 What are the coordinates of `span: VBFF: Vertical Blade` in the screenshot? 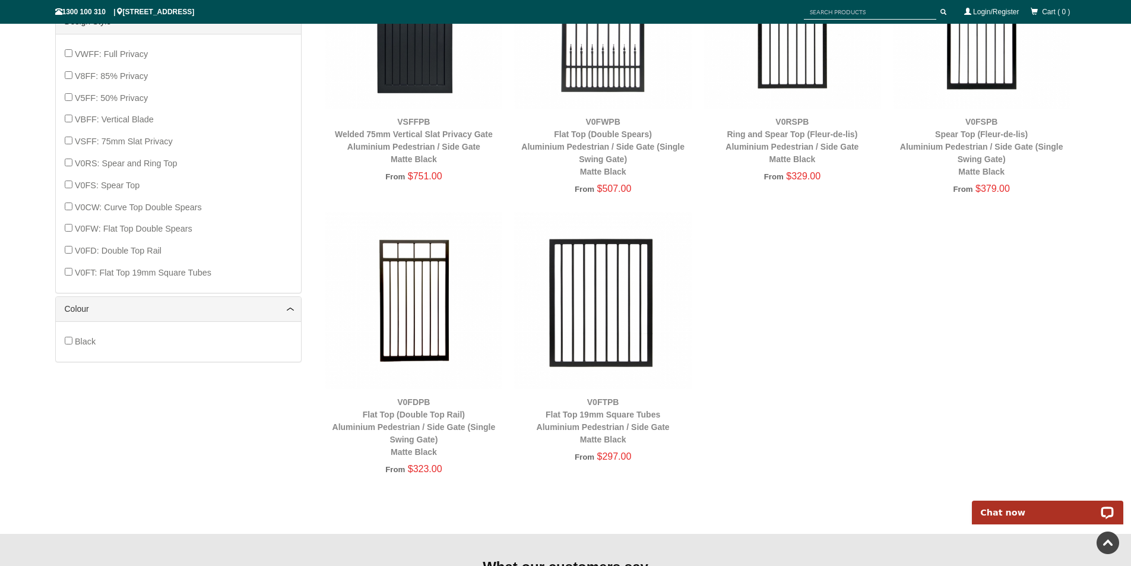 It's located at (114, 119).